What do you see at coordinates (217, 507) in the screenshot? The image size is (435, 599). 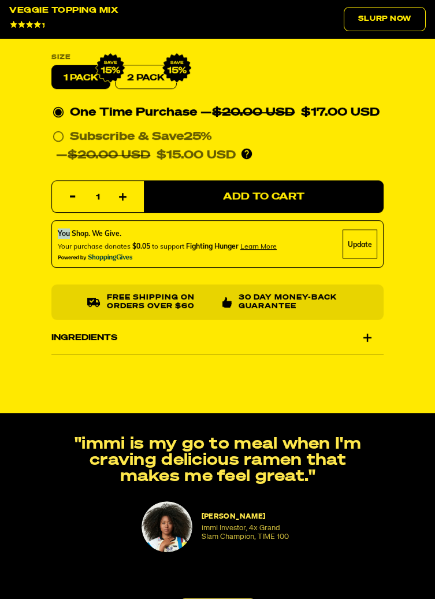 I see `li: 1 of 8` at bounding box center [217, 507].